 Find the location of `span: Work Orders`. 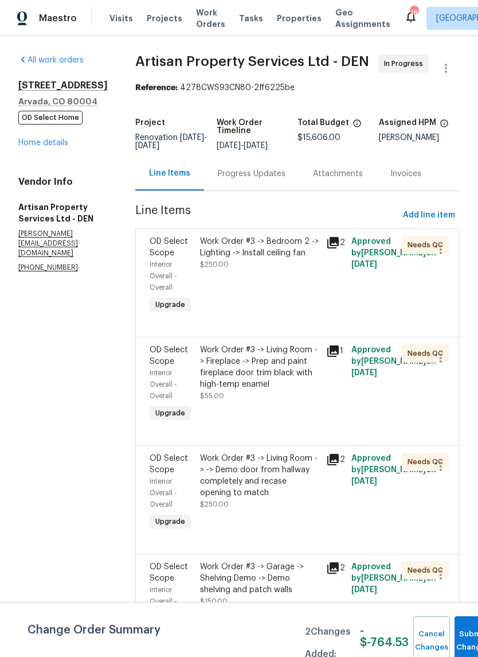

span: Work Orders is located at coordinates (210, 18).